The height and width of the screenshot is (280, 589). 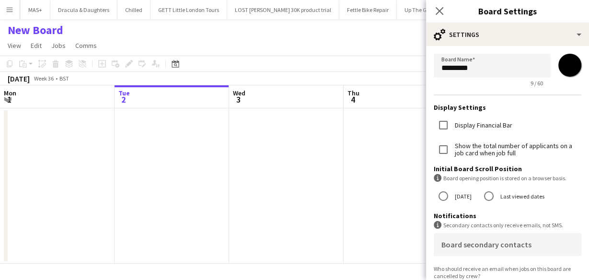 I want to click on span: 1, so click(x=9, y=99).